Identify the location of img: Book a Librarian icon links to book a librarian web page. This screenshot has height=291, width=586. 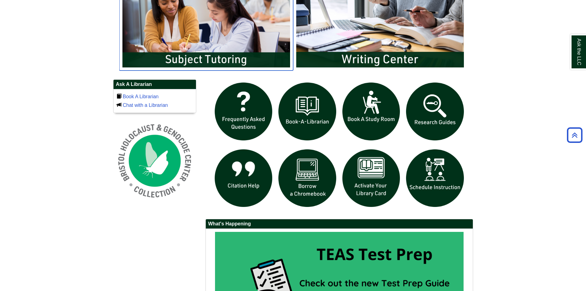
(308, 111).